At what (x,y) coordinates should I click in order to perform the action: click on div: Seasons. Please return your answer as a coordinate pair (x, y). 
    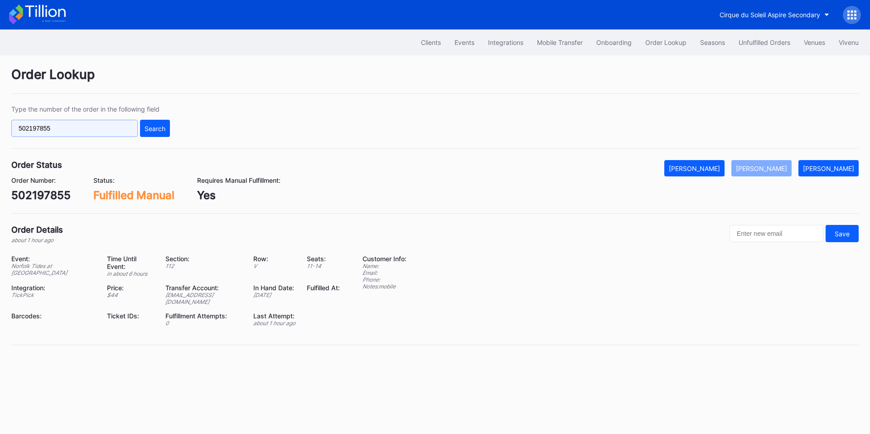
    Looking at the image, I should click on (713, 42).